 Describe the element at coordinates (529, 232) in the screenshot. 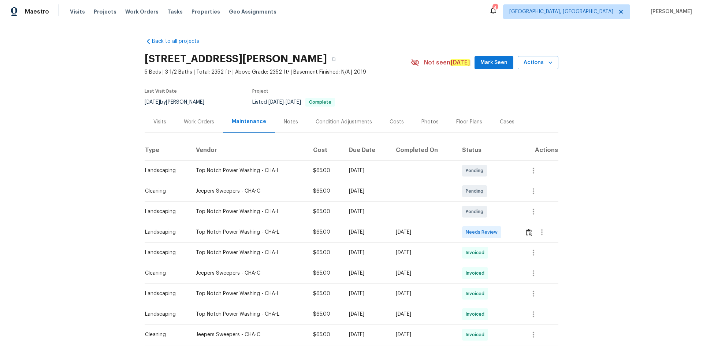

I see `button: Review Icon` at that location.